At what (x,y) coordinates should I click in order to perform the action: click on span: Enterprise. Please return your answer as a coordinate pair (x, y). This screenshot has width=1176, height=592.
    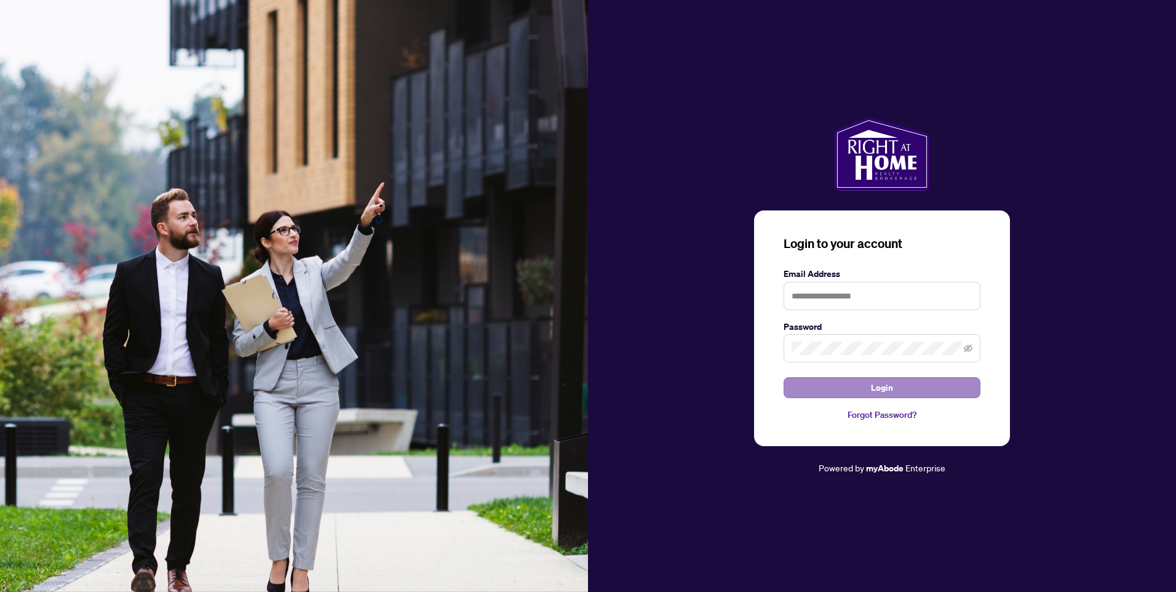
    Looking at the image, I should click on (925, 467).